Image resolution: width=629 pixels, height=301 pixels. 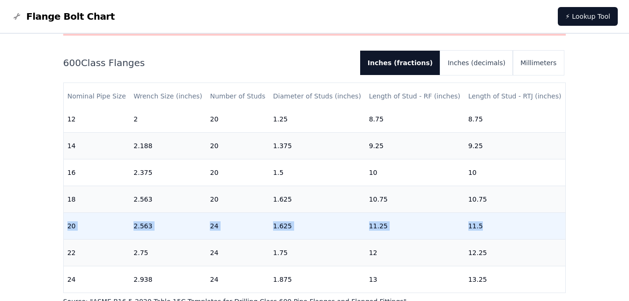 I want to click on td: 11.5, so click(x=515, y=225).